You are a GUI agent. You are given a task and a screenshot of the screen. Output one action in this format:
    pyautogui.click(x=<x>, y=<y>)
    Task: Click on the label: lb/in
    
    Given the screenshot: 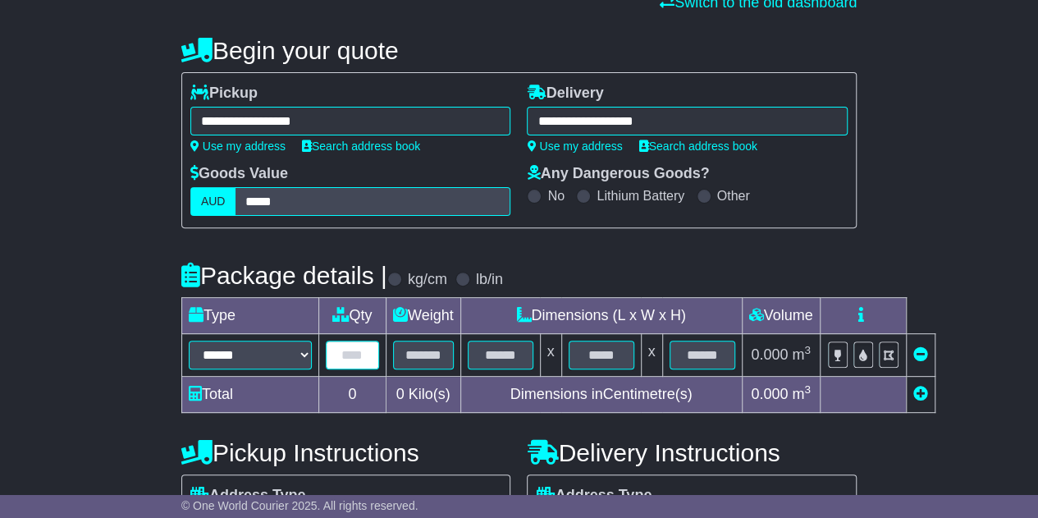 What is the action you would take?
    pyautogui.click(x=489, y=280)
    